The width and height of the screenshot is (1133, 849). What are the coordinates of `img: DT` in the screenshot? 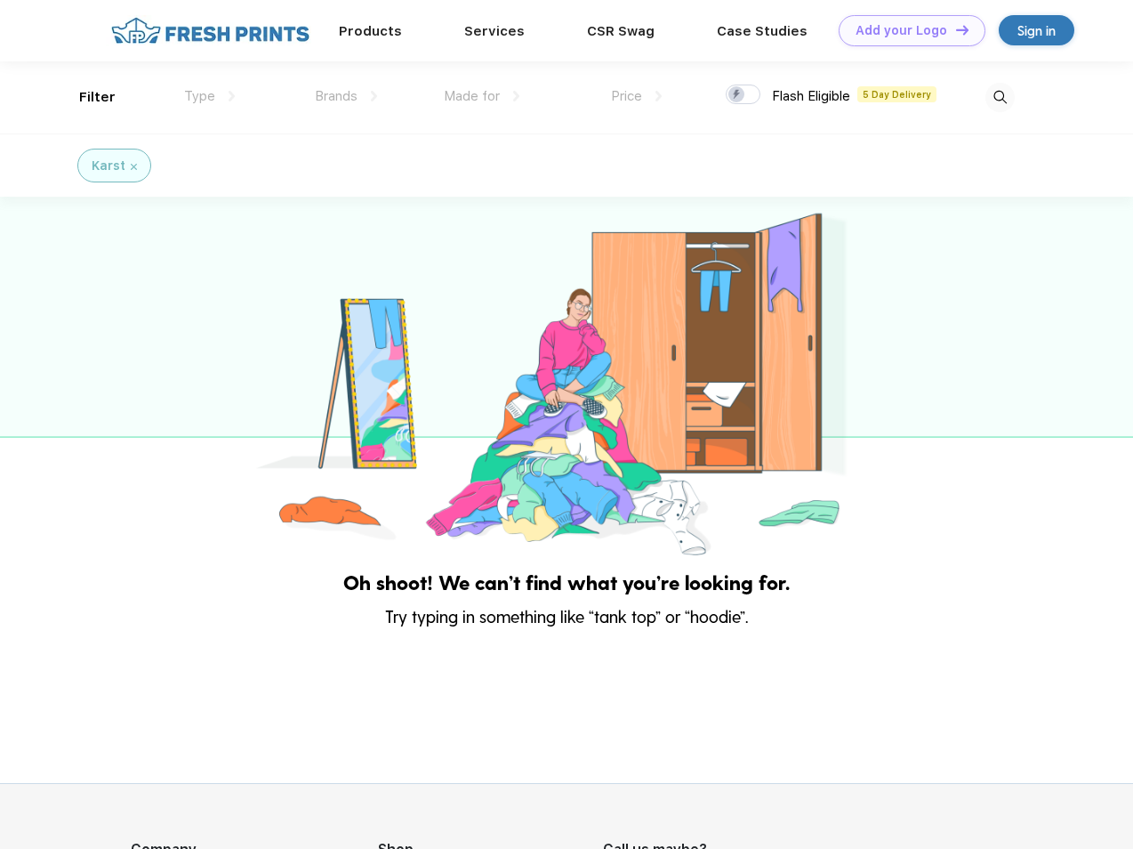 It's located at (963, 29).